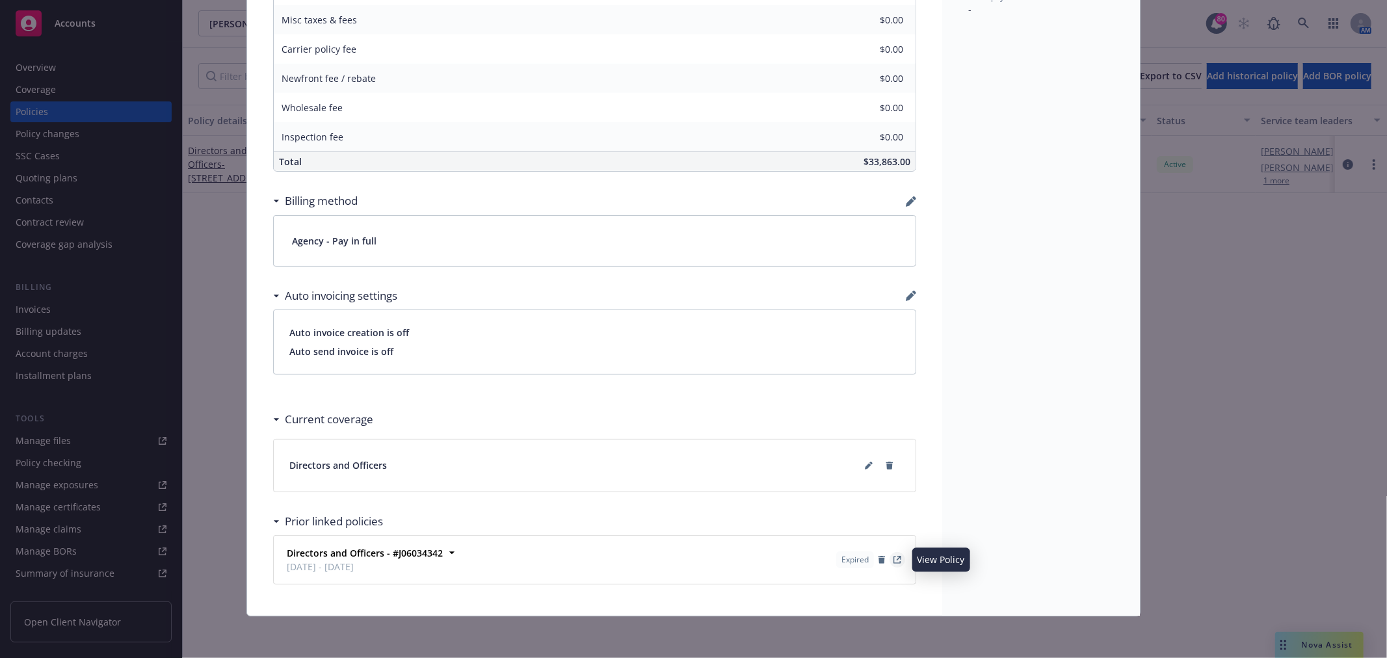 This screenshot has height=658, width=1387. Describe the element at coordinates (855, 560) in the screenshot. I see `span: Expired` at that location.